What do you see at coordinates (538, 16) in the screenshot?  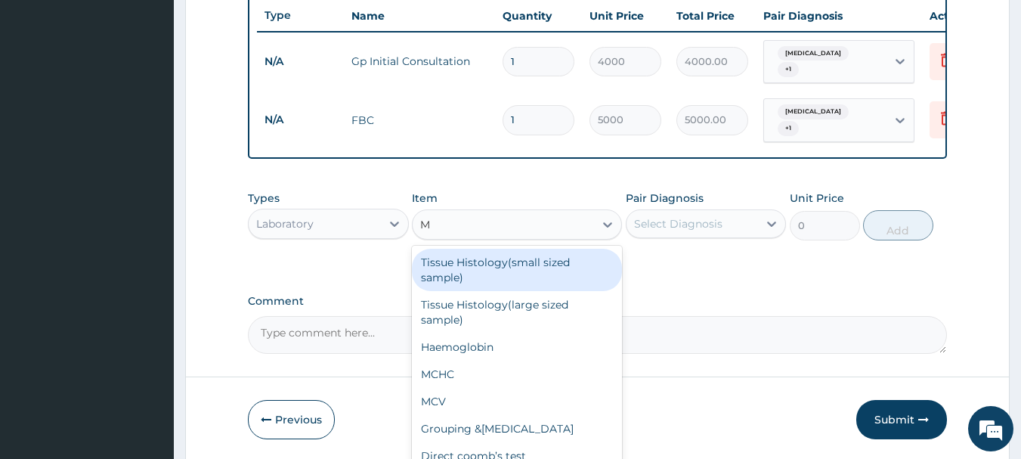 I see `th: Quantity` at bounding box center [538, 16].